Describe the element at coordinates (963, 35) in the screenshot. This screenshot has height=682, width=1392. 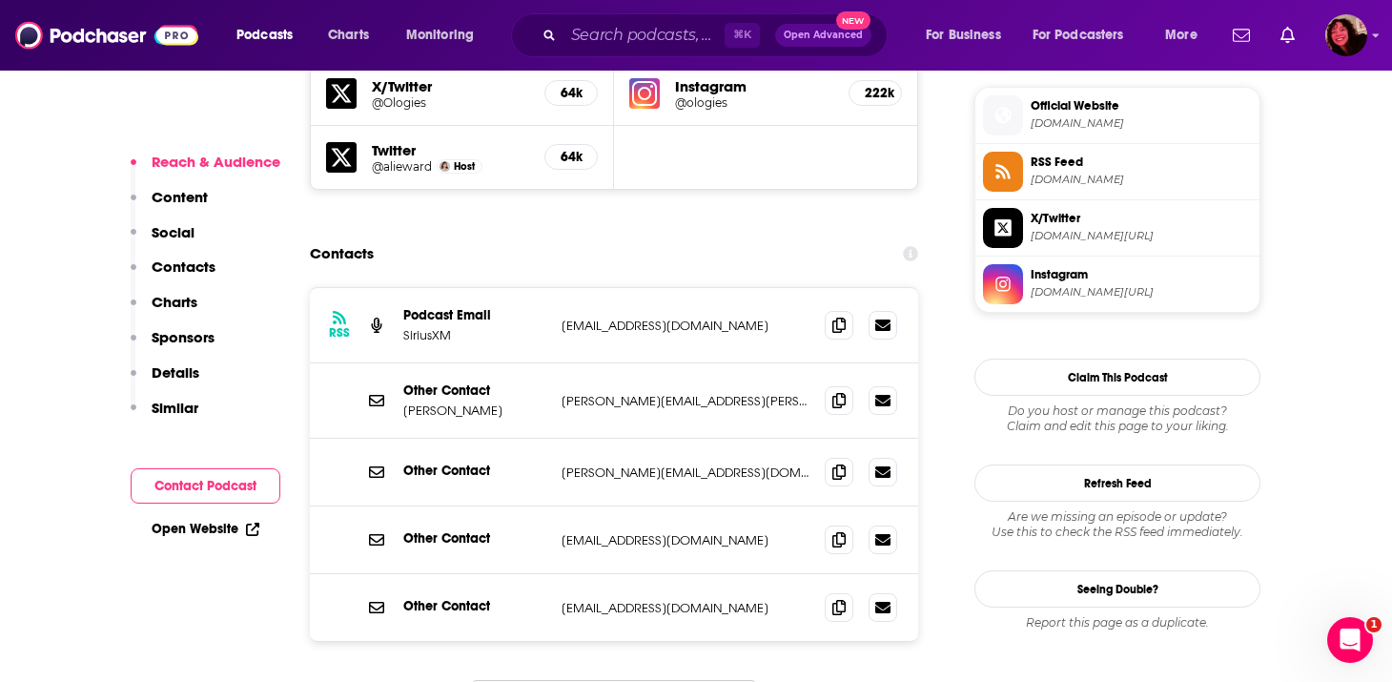
I see `span: For Business` at that location.